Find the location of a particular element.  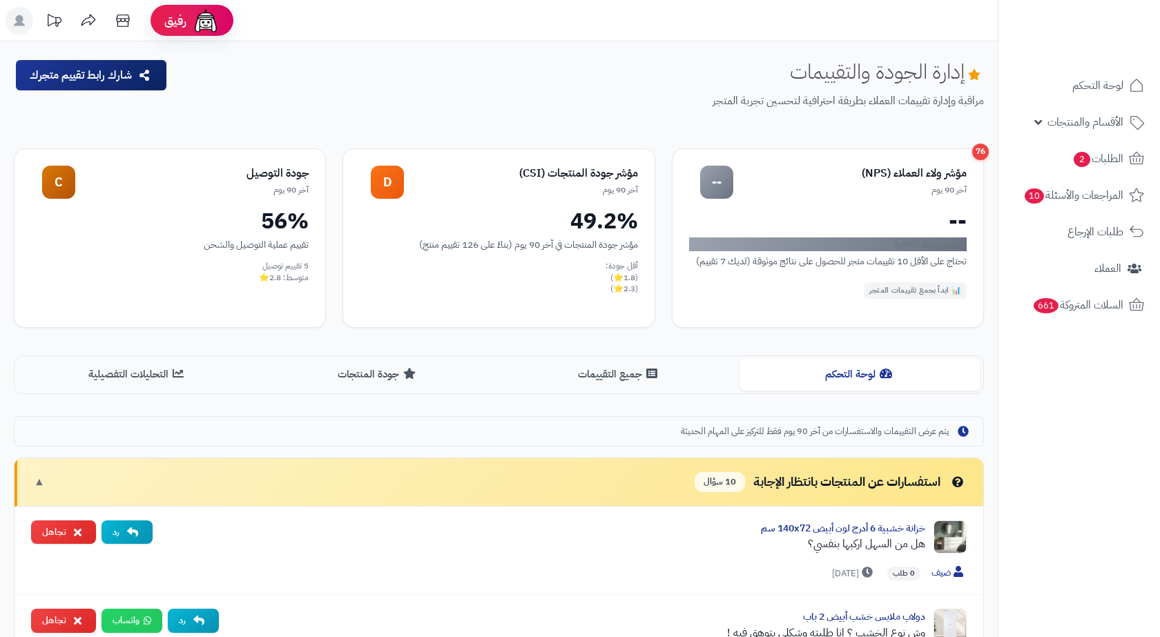

div: لا توجد بيانات كافية is located at coordinates (828, 244).